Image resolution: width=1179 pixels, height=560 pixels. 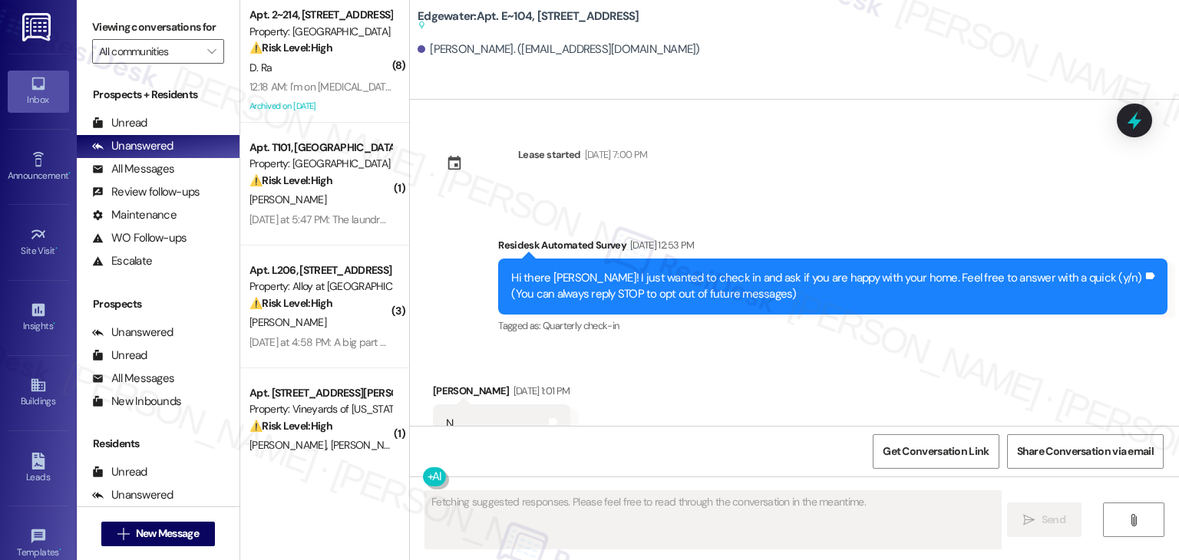 I want to click on div: Residesk Automated Survey, so click(x=833, y=248).